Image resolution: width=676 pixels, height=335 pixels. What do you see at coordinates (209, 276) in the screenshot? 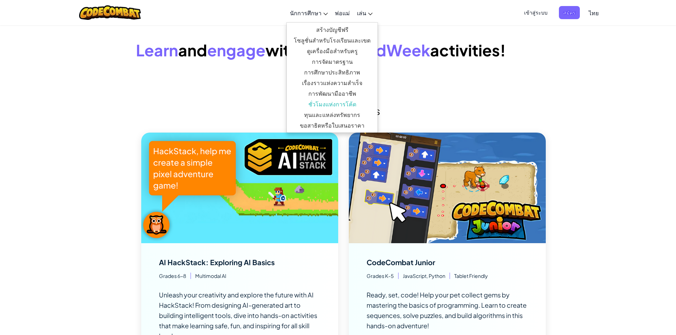
I see `span: Multimodal AI` at bounding box center [209, 276].